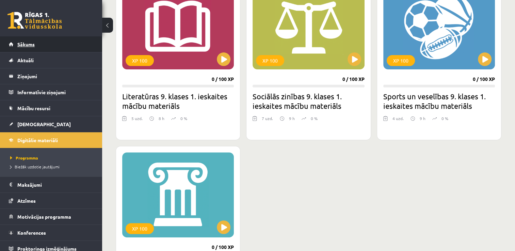  I want to click on a: Programma, so click(53, 158).